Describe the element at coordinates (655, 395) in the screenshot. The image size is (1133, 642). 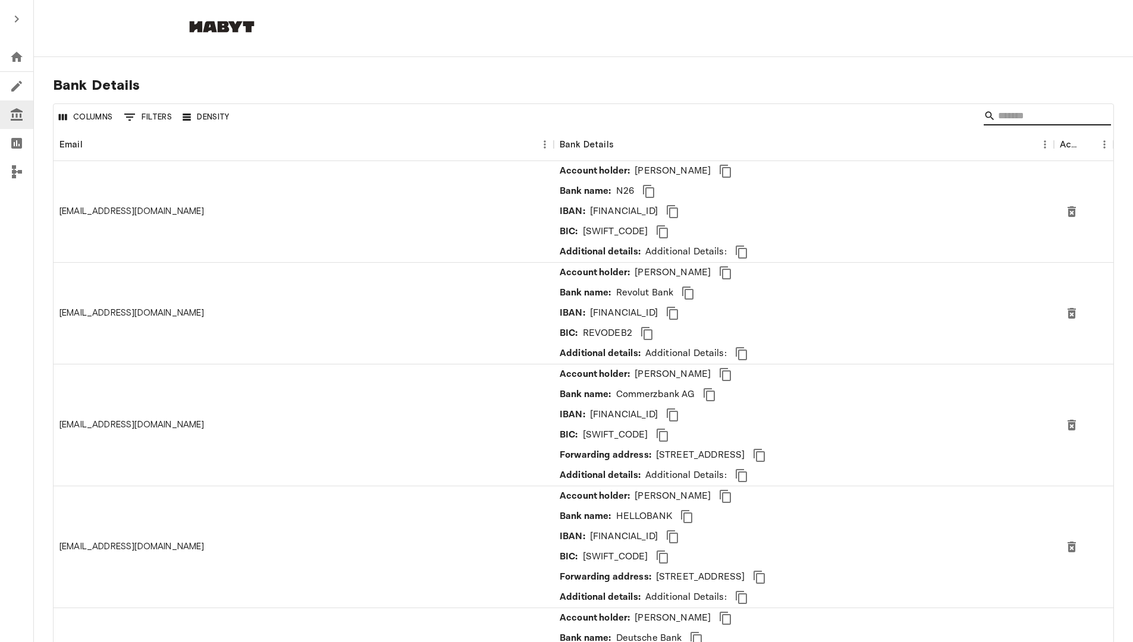
I see `p: Commerzbank AG` at that location.